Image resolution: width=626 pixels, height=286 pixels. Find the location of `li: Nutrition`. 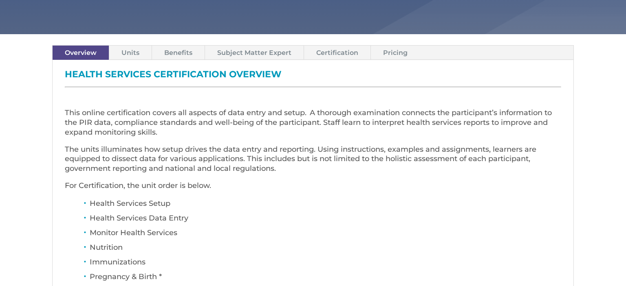

li: Nutrition is located at coordinates (325, 250).